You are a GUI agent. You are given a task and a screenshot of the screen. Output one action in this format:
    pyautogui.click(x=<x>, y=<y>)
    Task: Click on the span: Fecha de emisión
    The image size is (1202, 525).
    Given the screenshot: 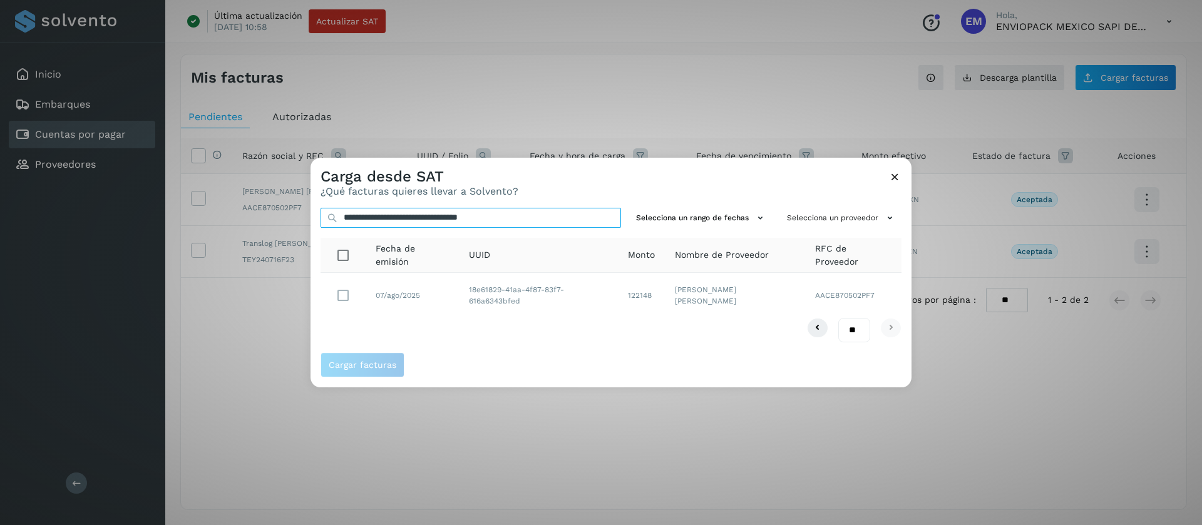 What is the action you would take?
    pyautogui.click(x=412, y=256)
    